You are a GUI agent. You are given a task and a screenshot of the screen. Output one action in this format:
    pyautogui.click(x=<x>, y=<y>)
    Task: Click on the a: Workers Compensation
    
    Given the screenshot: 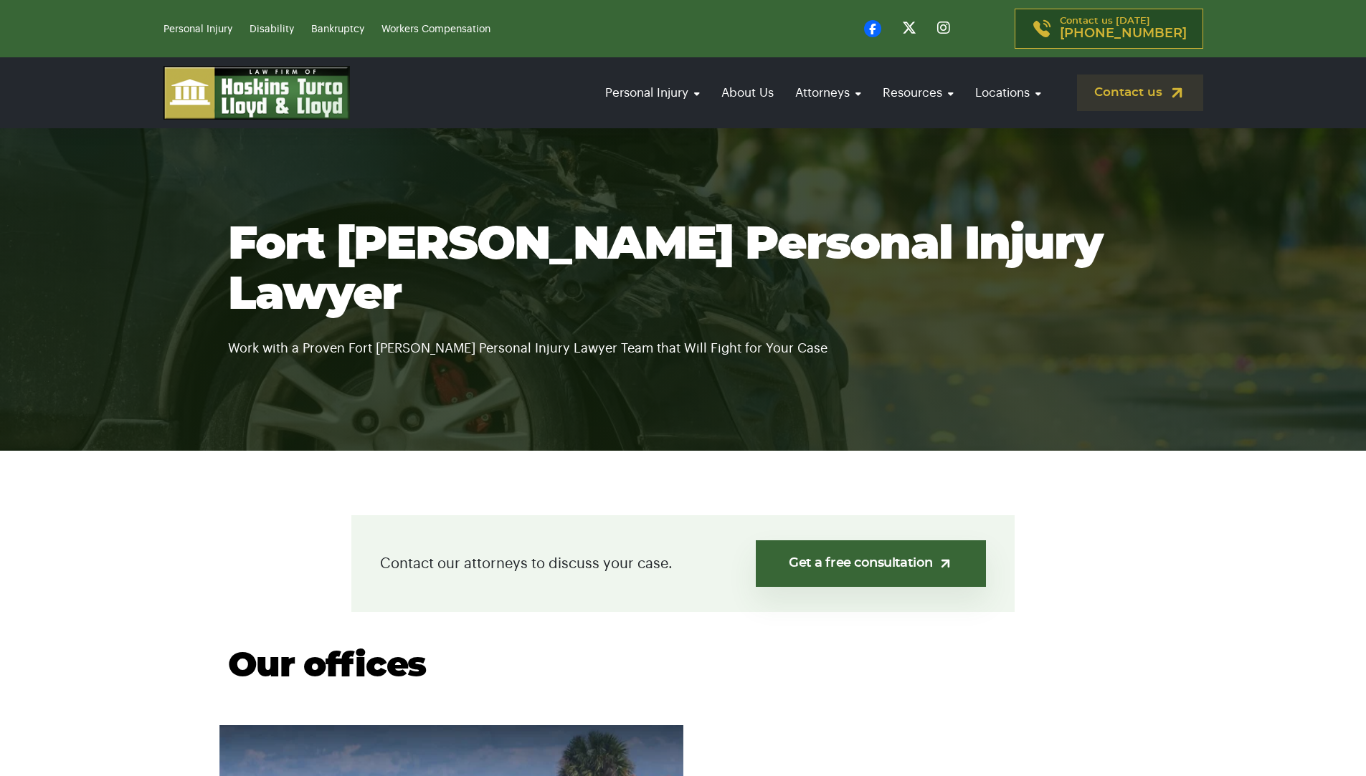 What is the action you would take?
    pyautogui.click(x=436, y=29)
    